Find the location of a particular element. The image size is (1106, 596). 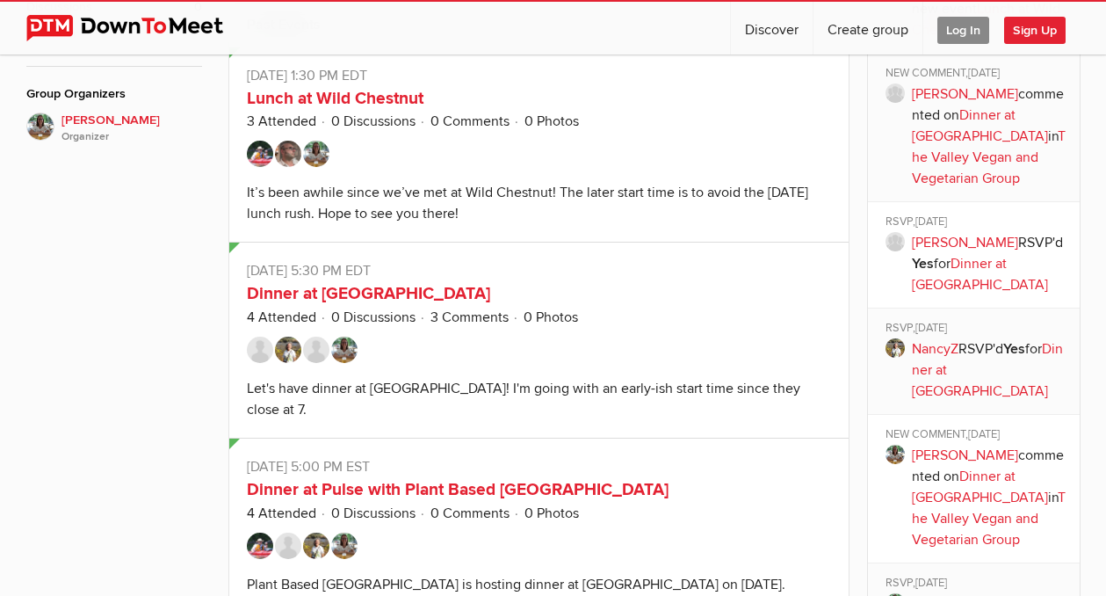

a: Log In is located at coordinates (963, 28).